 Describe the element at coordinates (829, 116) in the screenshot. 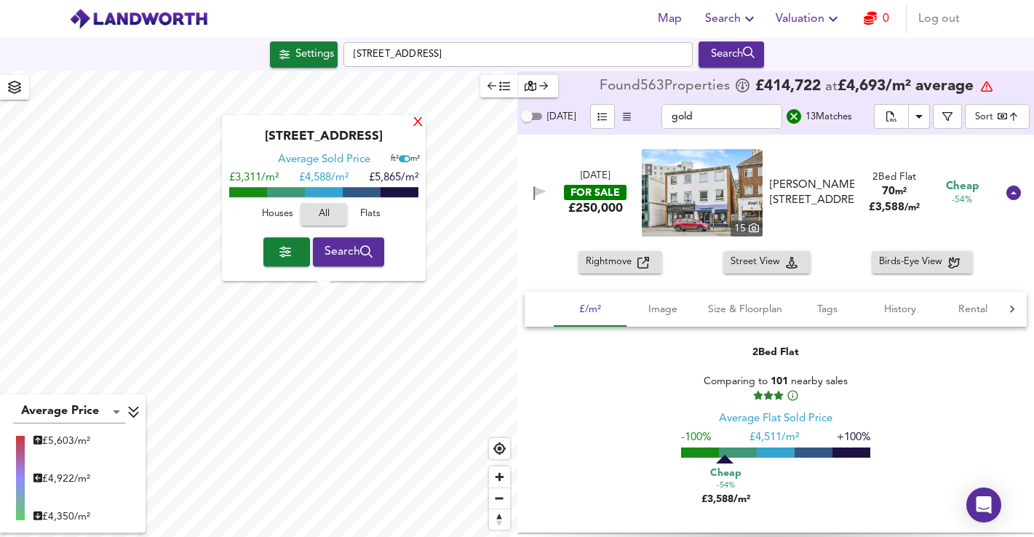

I see `div: 13 Match es` at that location.